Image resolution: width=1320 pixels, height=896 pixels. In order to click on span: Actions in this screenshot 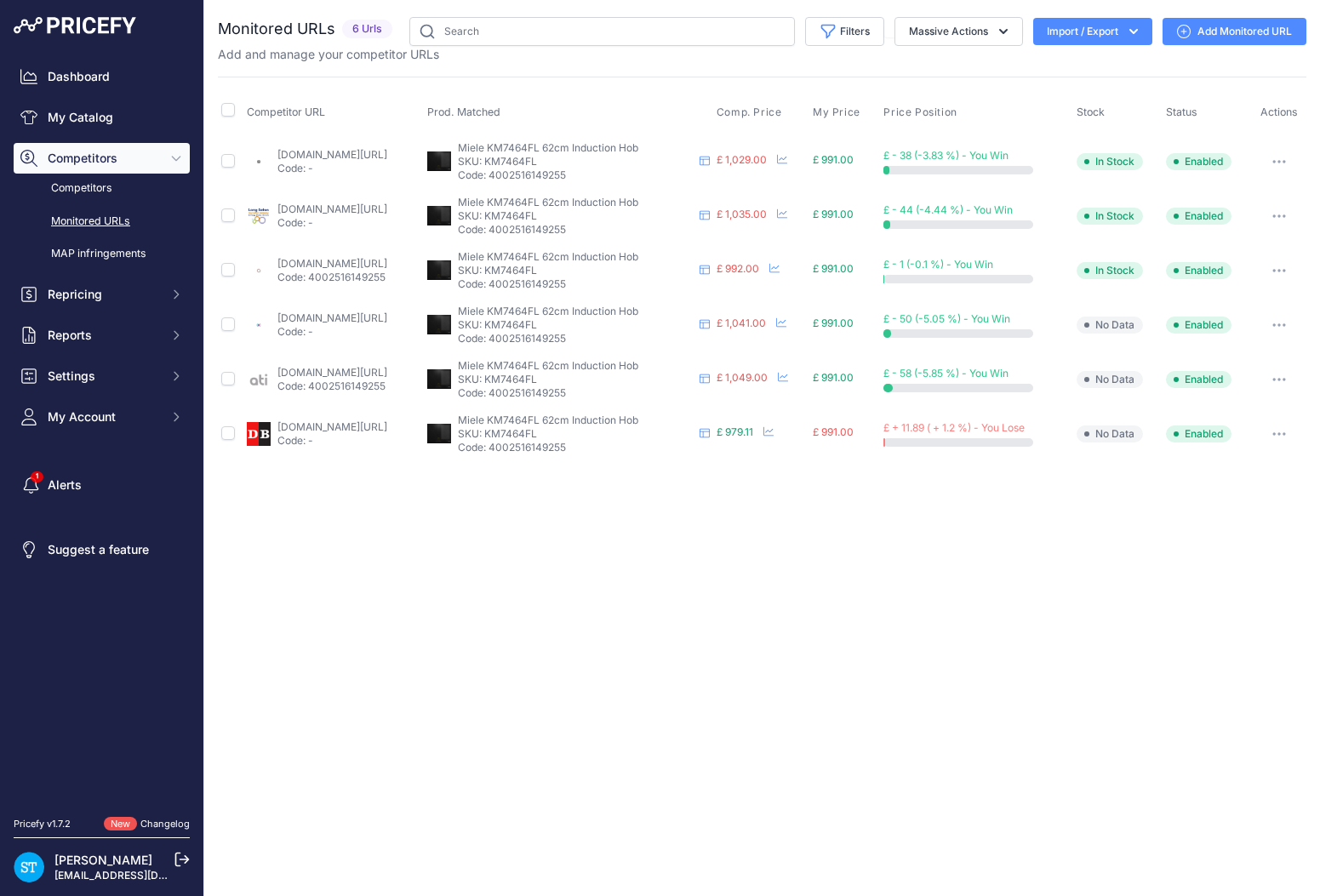, I will do `click(1279, 111)`.